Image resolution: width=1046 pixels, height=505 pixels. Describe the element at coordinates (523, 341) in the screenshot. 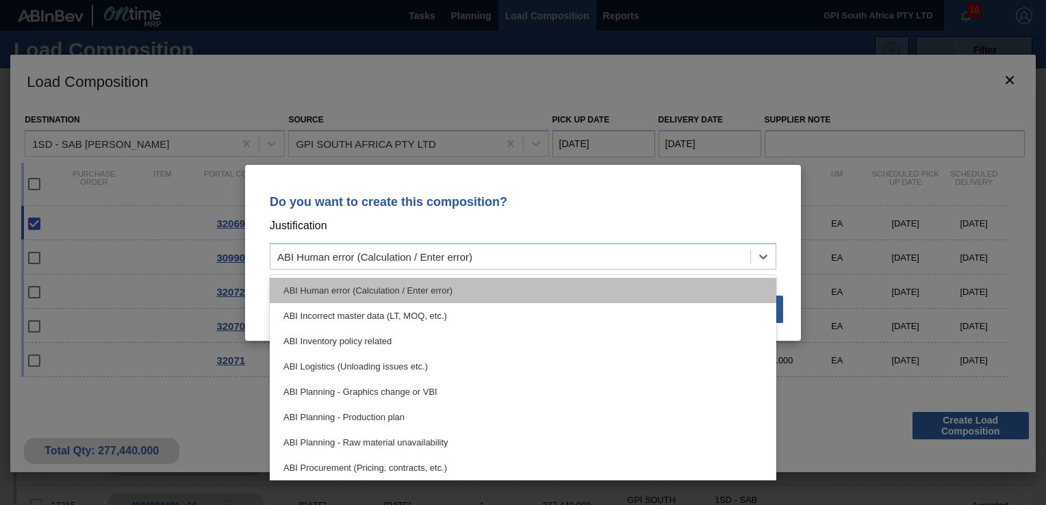

I see `div: ABI Inventory policy related` at that location.